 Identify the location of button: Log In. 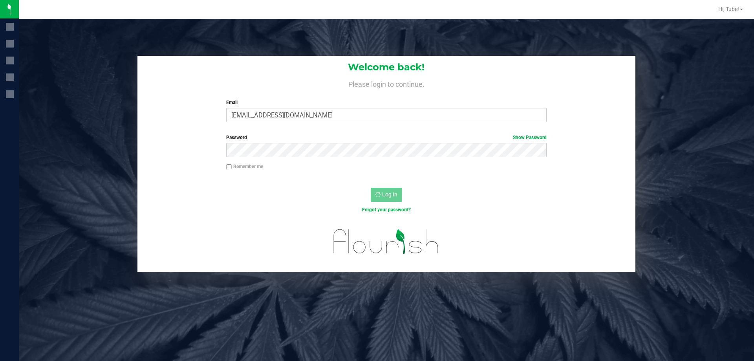
(387, 195).